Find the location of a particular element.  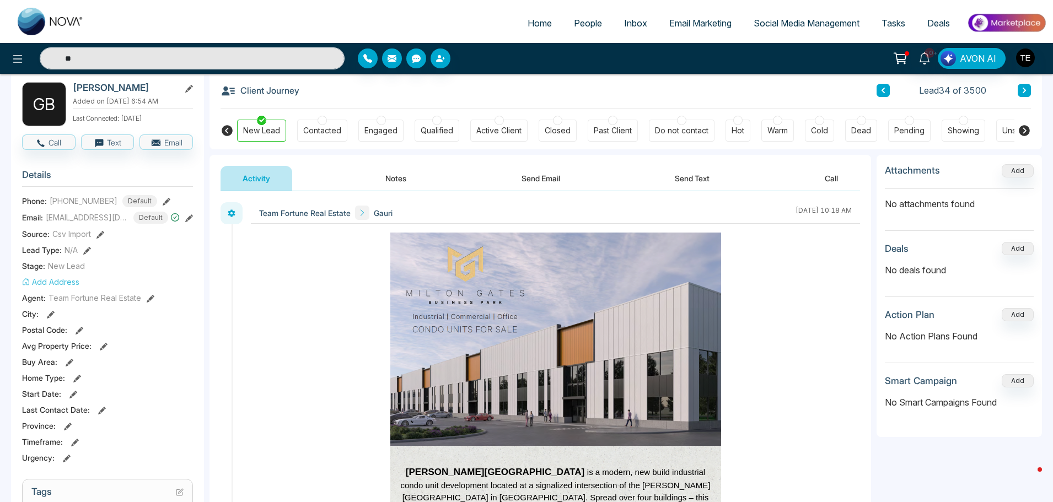

button: Send Email is located at coordinates (541, 178).